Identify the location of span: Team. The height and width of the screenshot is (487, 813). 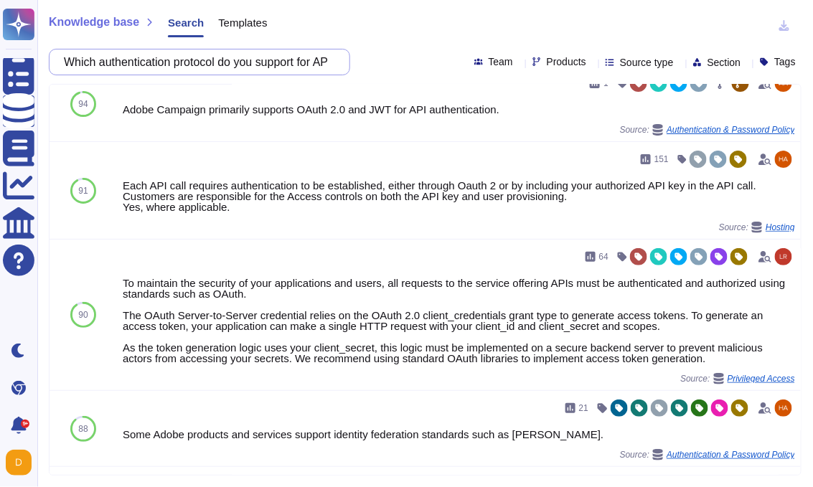
(501, 62).